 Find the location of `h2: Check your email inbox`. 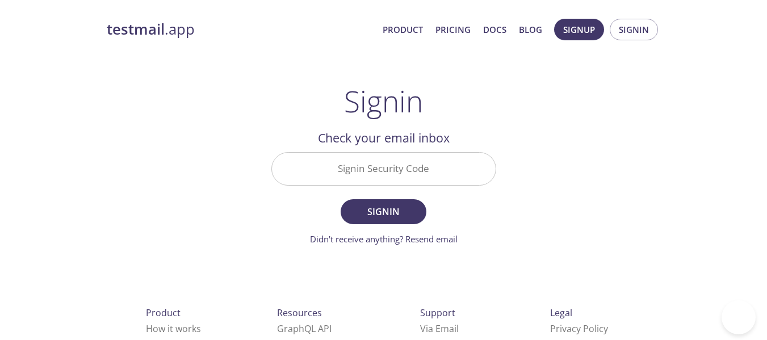

h2: Check your email inbox is located at coordinates (384, 138).